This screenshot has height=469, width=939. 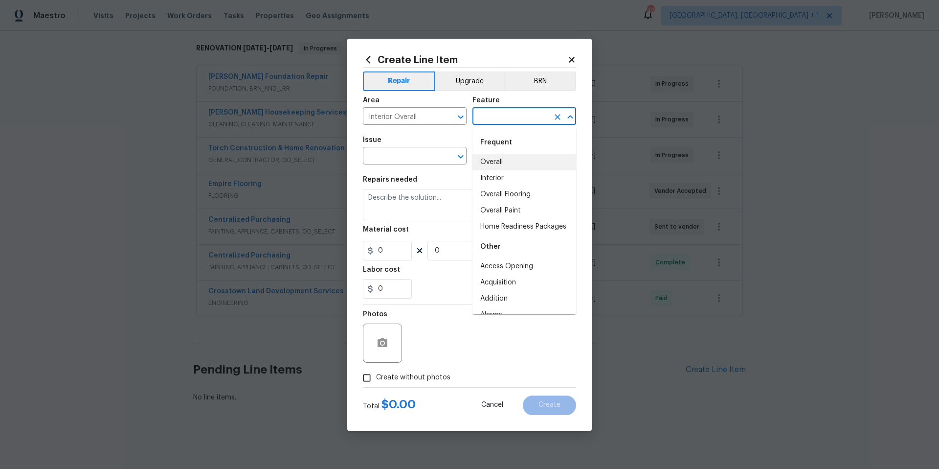 I want to click on li: Home Readiness Packages, so click(x=524, y=226).